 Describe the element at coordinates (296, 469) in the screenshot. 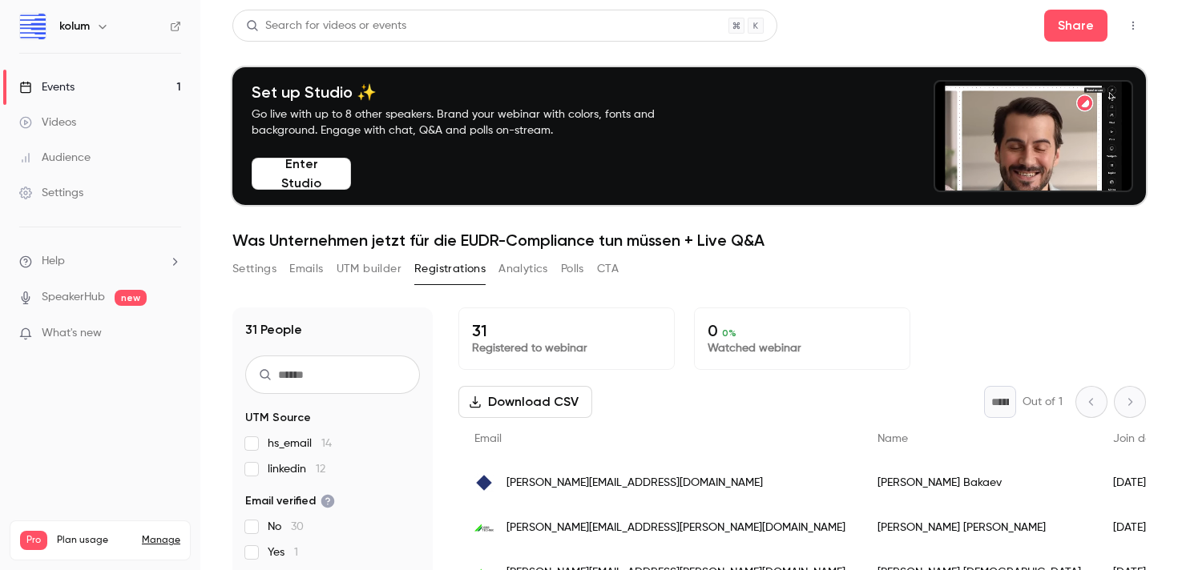

I see `span: linkedin` at that location.